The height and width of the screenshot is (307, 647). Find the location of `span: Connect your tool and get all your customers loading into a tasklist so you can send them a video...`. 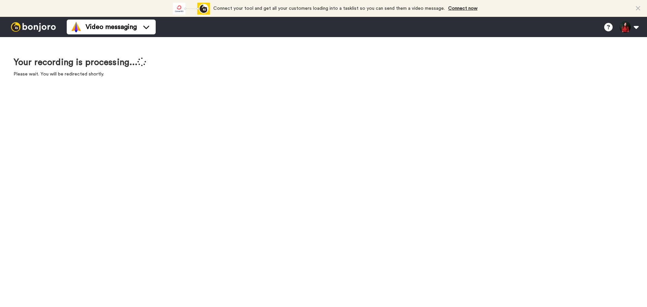

span: Connect your tool and get all your customers loading into a tasklist so you can send them a video... is located at coordinates (329, 8).